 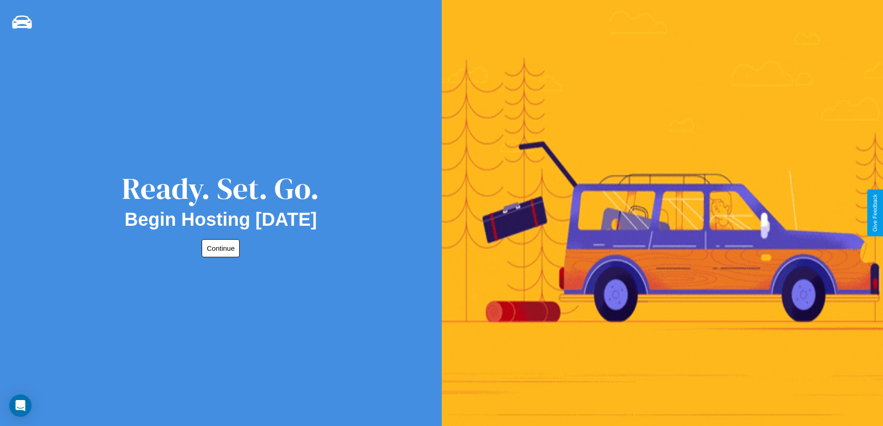 What do you see at coordinates (221, 248) in the screenshot?
I see `button: Continue` at bounding box center [221, 248].